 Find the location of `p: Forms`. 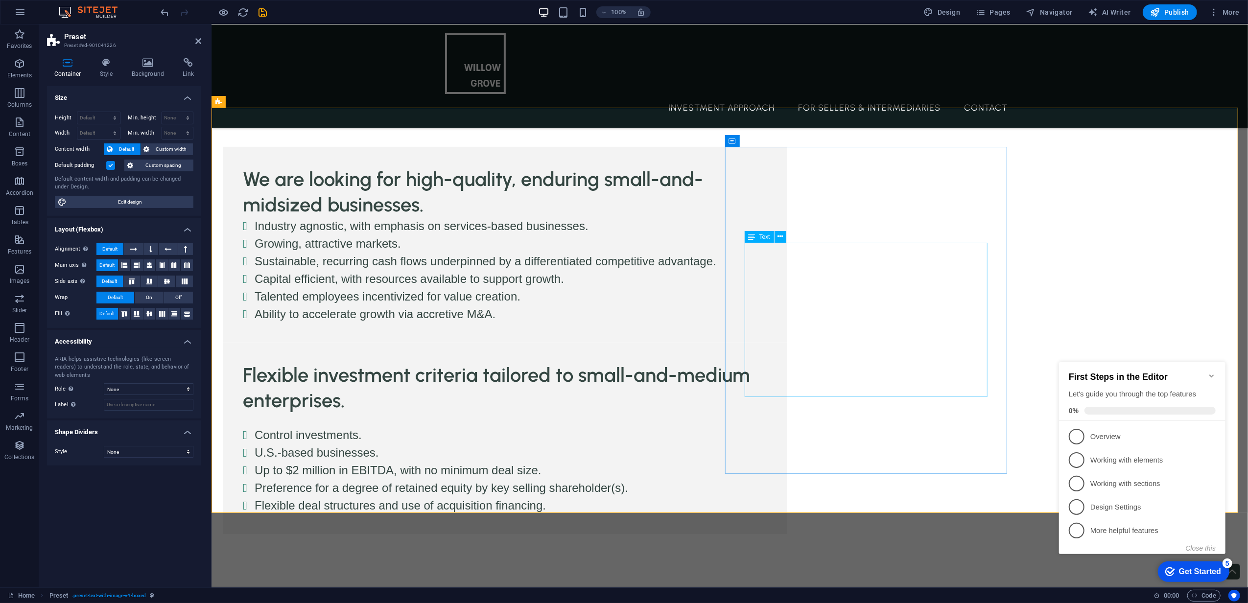

p: Forms is located at coordinates (20, 398).